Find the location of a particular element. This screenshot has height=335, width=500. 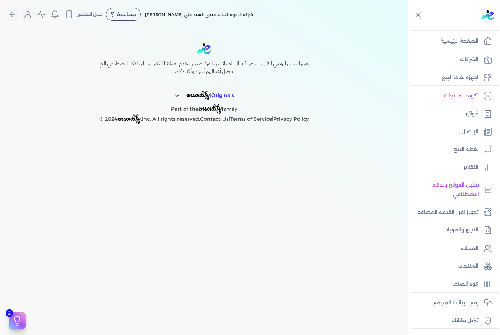

p: تحليل الفواتير بالذكاء الاصطناعي is located at coordinates (446, 189).